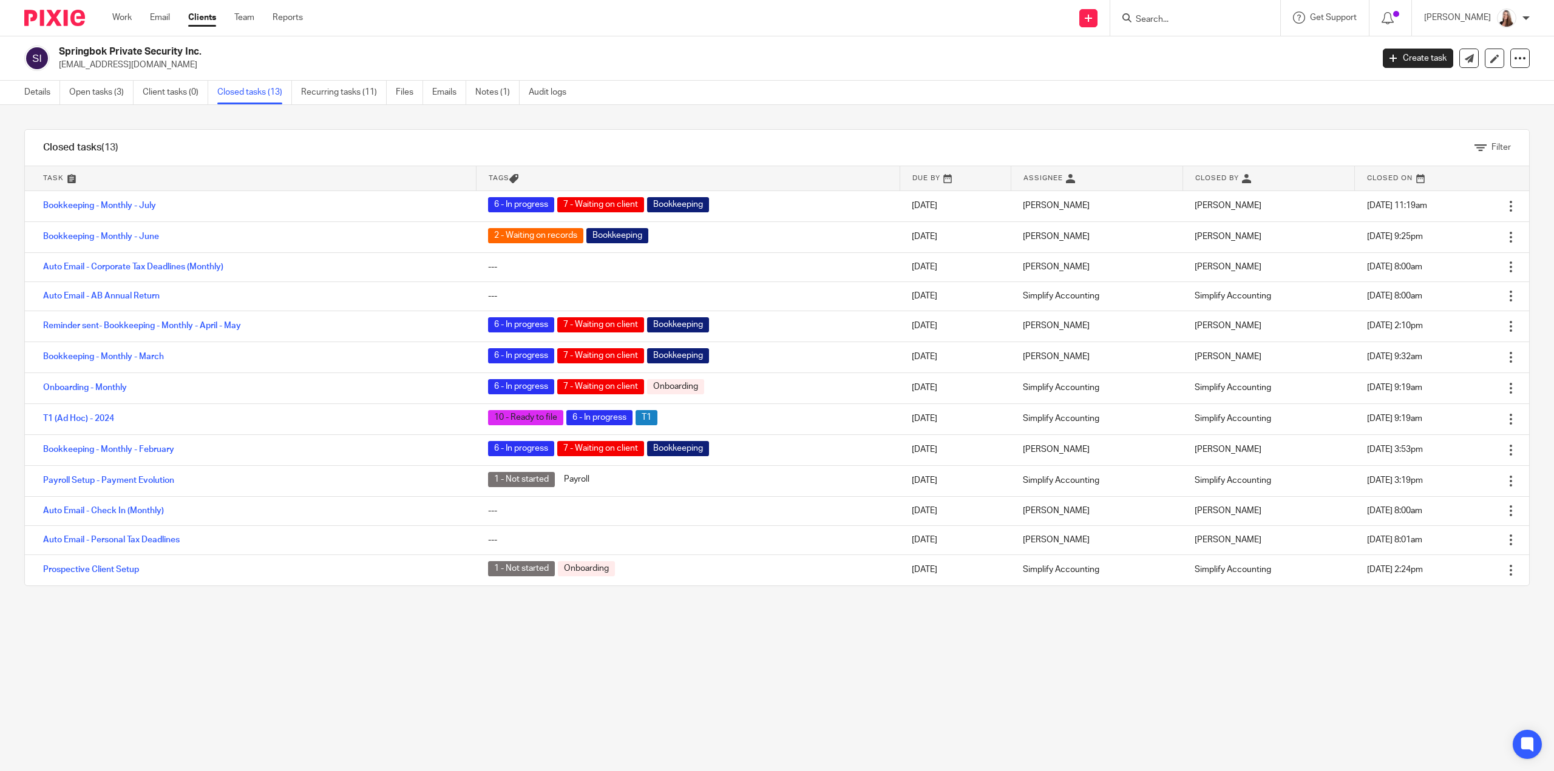 The width and height of the screenshot is (1554, 771). Describe the element at coordinates (1506, 18) in the screenshot. I see `img: Larissa-headshot-cropped.jpg` at that location.